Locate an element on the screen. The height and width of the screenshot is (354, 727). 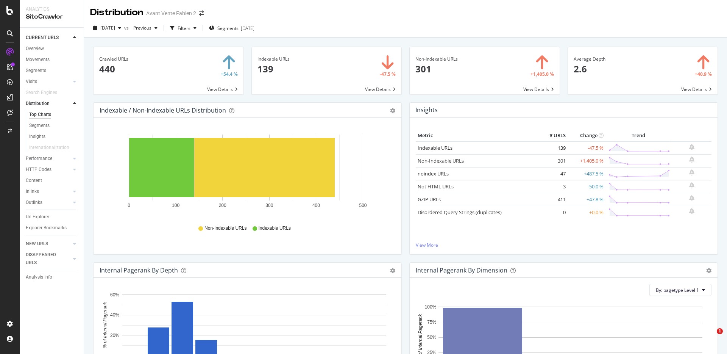
a: Not HTML URLs is located at coordinates (435, 186).